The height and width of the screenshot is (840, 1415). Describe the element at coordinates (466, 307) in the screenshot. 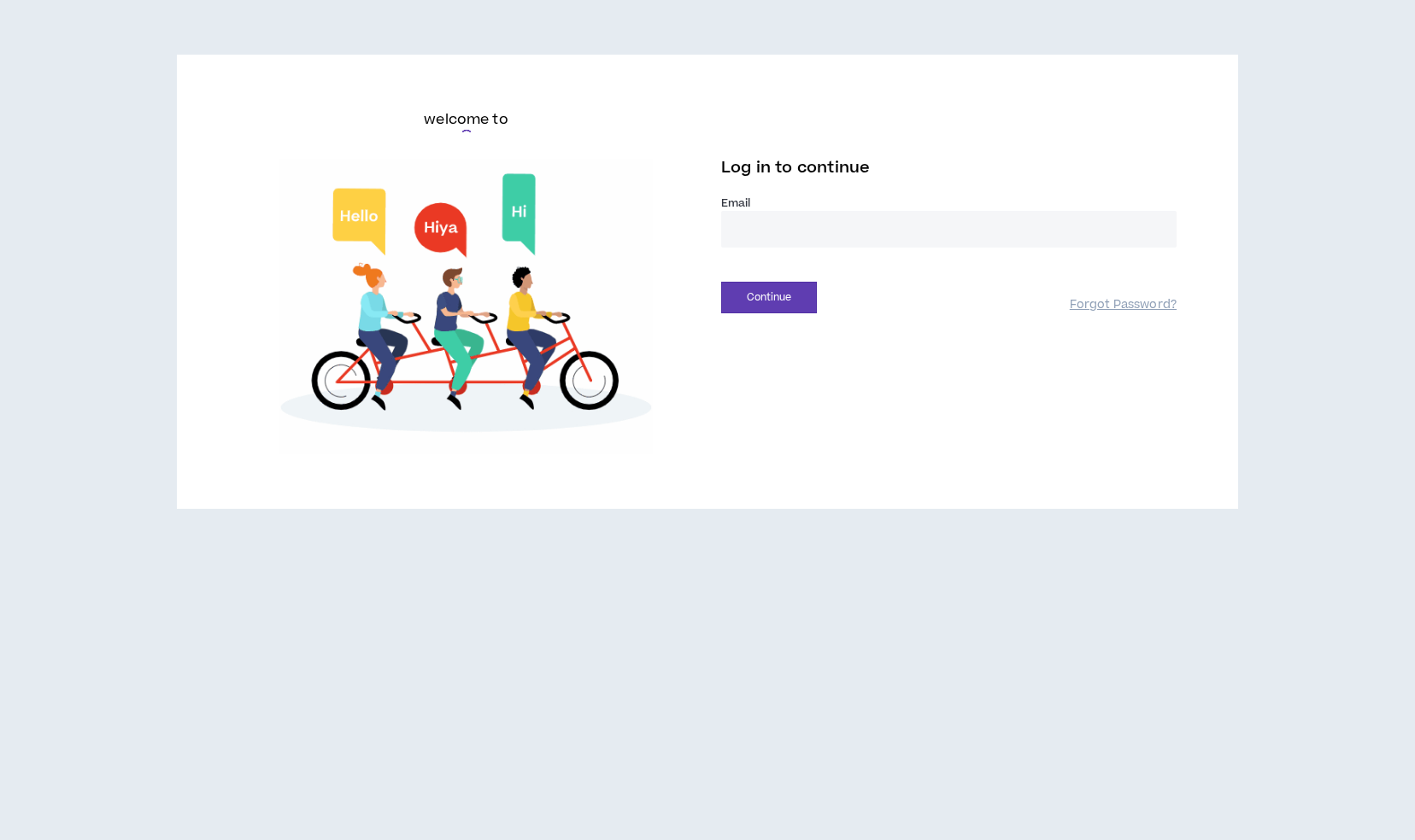

I see `img: Welcome to Wripple` at that location.